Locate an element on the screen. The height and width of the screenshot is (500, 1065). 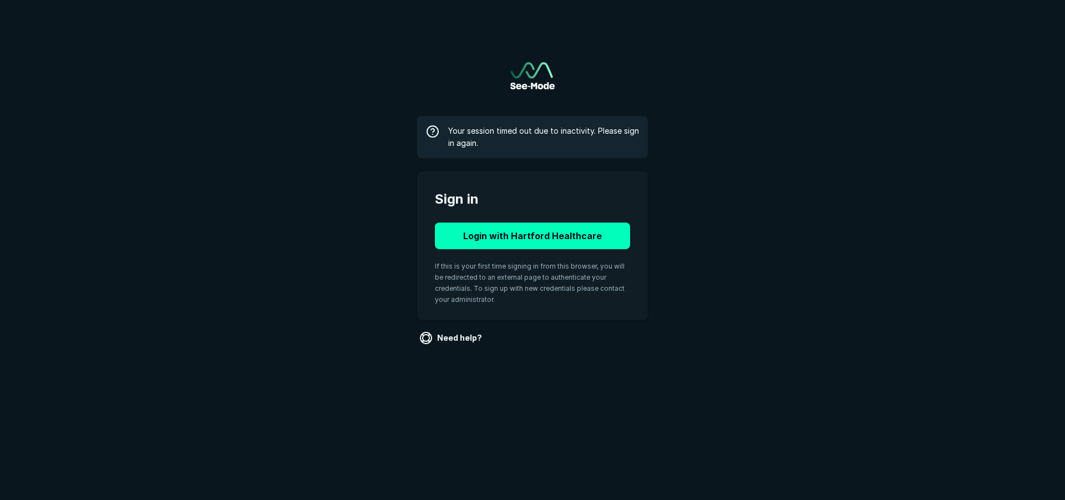
a: Need help? is located at coordinates (451, 338).